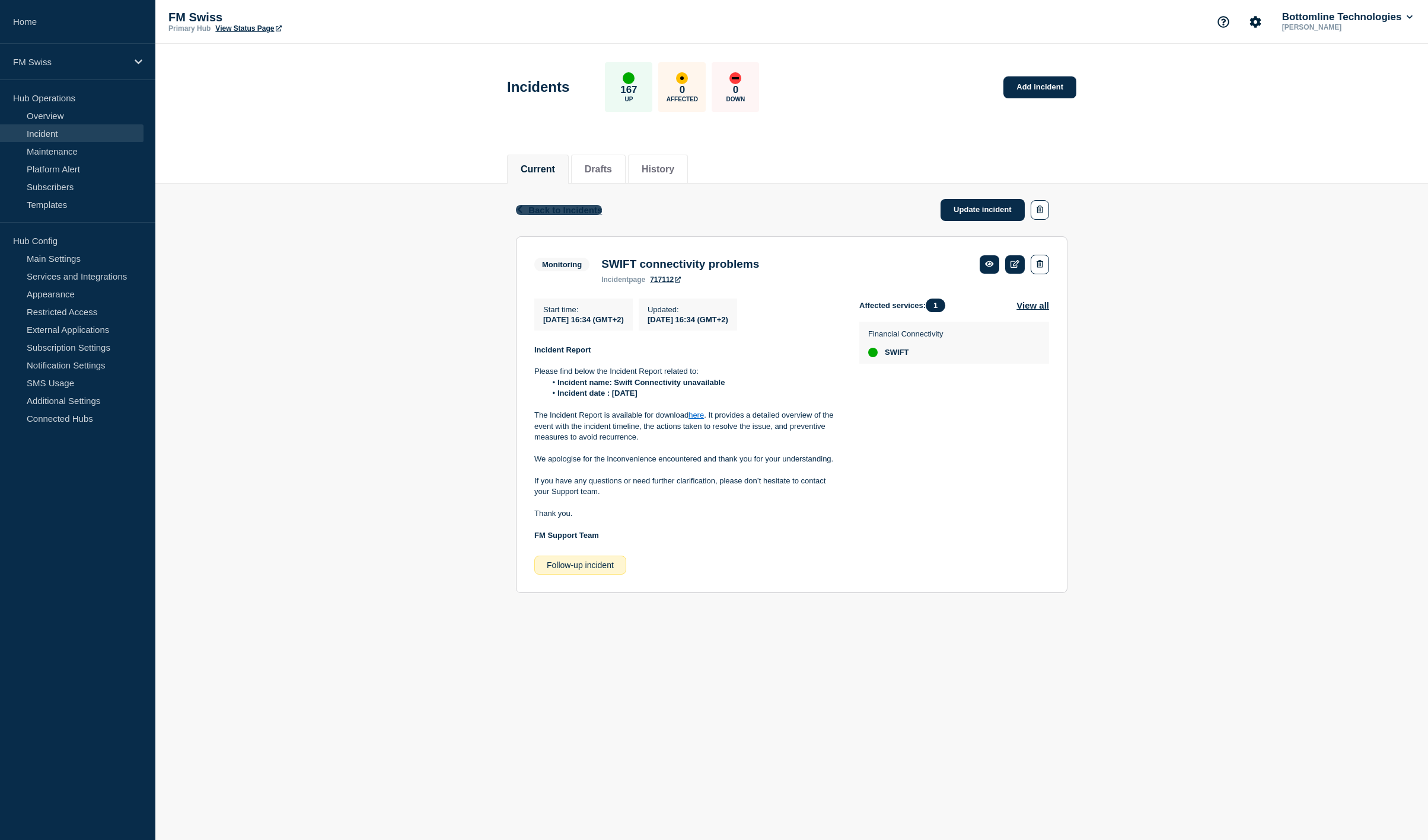 This screenshot has height=840, width=1428. Describe the element at coordinates (1032, 305) in the screenshot. I see `button: View all` at that location.